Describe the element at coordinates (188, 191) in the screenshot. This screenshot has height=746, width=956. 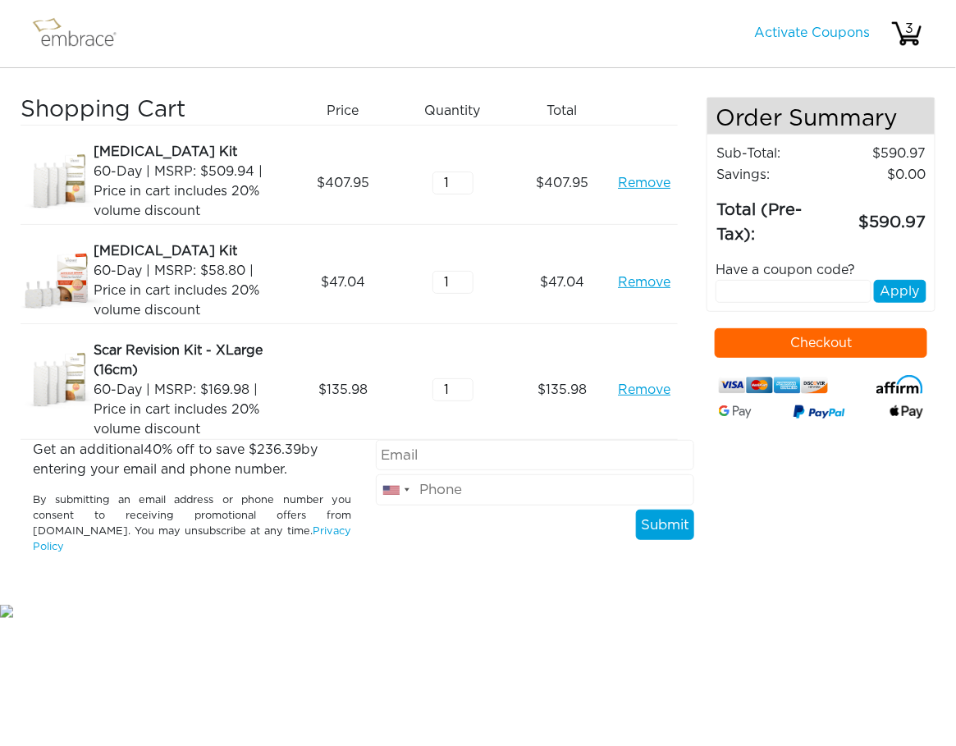
I see `div: 60-Day | MSRP: $509.94 | Price in cart includes 20% volume discount` at that location.